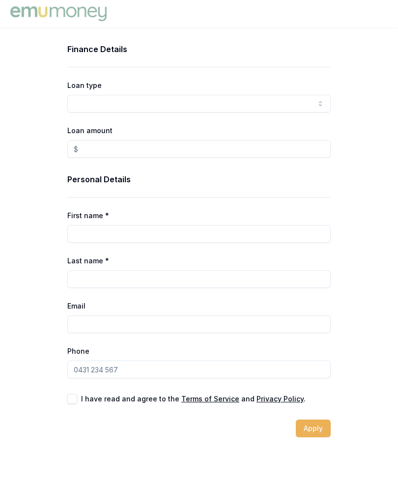 Image resolution: width=398 pixels, height=480 pixels. I want to click on input: 0431 234 567, so click(199, 370).